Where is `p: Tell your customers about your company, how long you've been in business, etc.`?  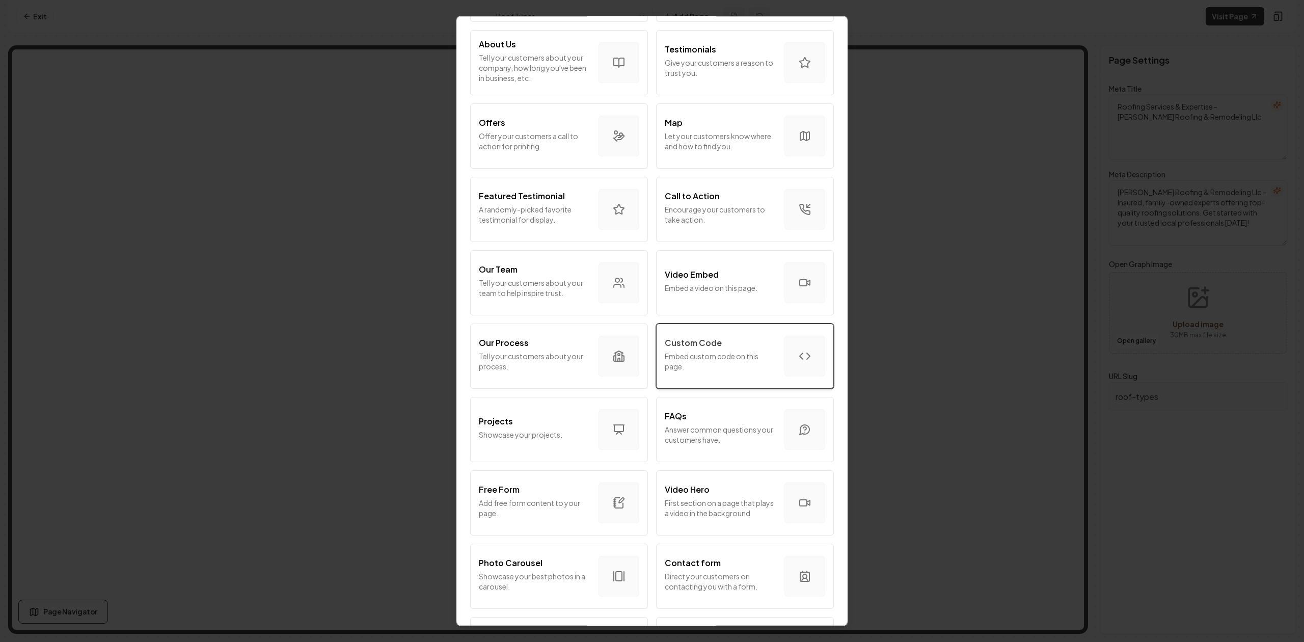 p: Tell your customers about your company, how long you've been in business, etc. is located at coordinates (534, 68).